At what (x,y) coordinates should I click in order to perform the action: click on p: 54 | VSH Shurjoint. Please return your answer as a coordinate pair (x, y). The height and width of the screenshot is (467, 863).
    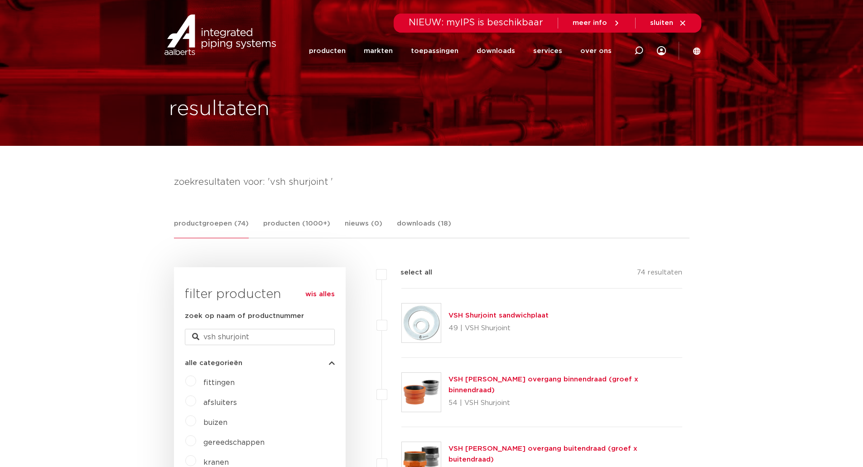
    Looking at the image, I should click on (565, 403).